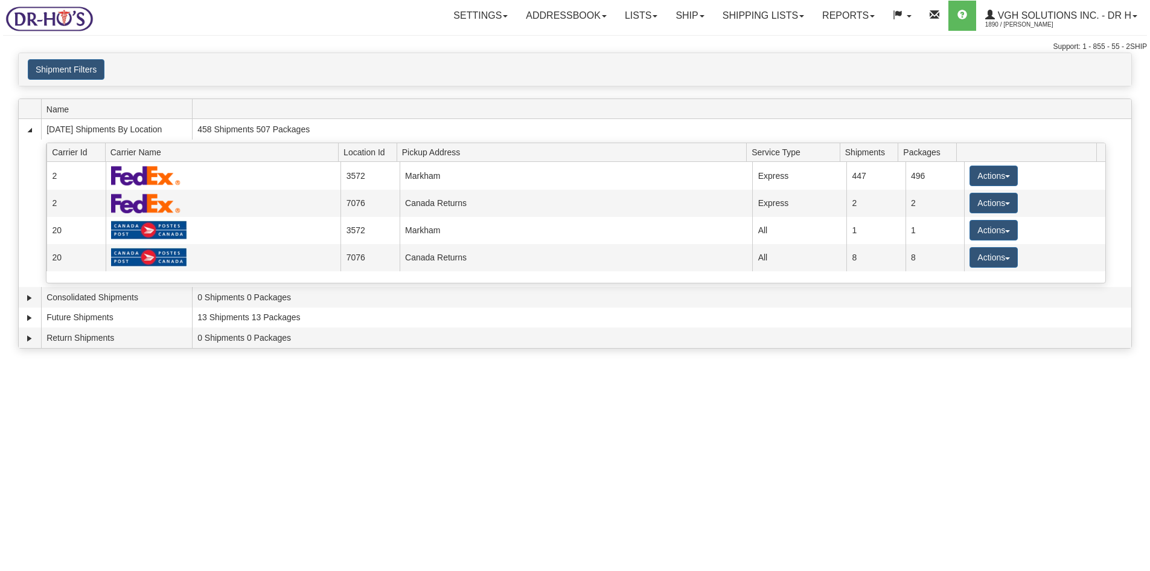 This screenshot has height=571, width=1150. Describe the element at coordinates (117, 297) in the screenshot. I see `td: Consolidated Shipments` at that location.